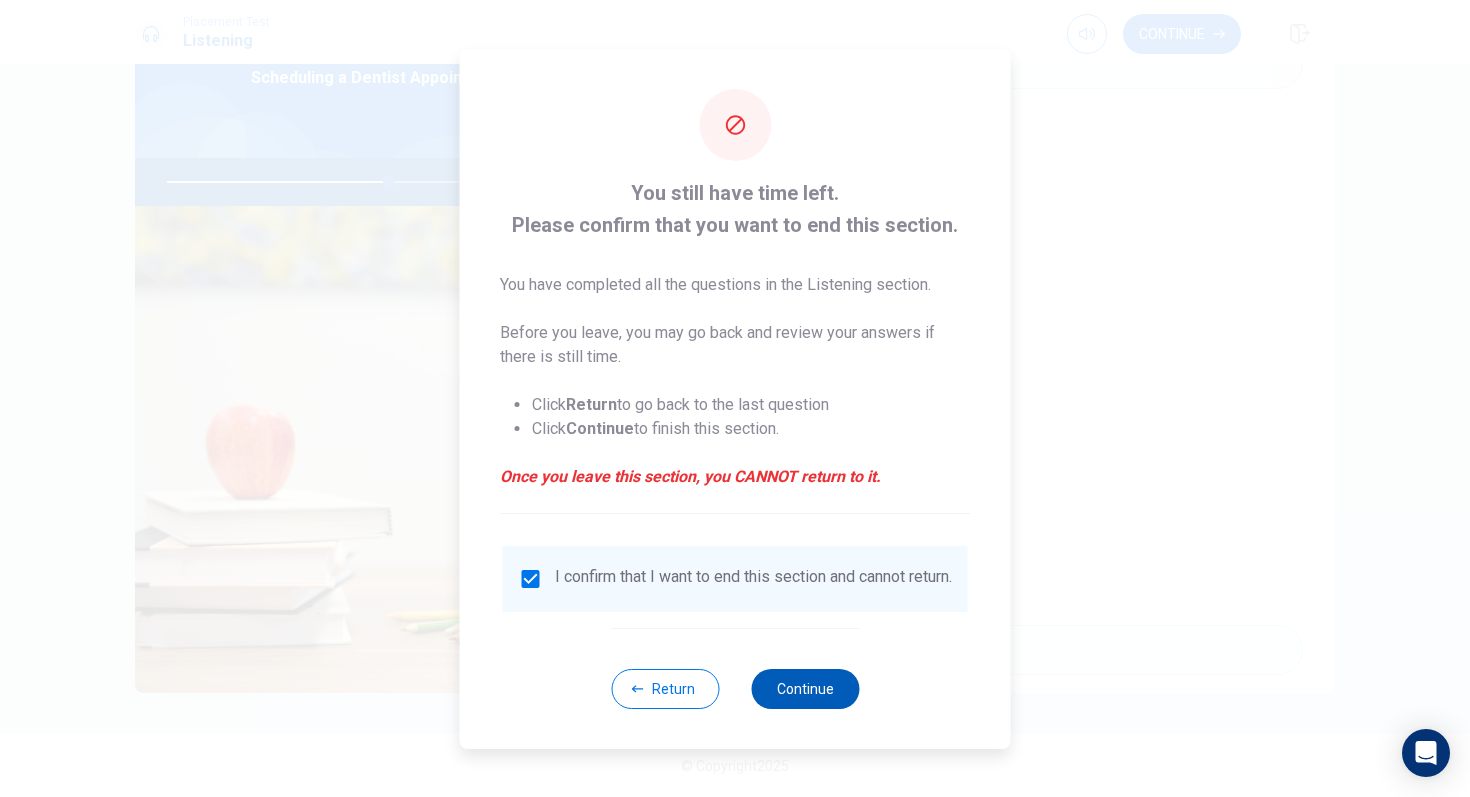 Image resolution: width=1470 pixels, height=797 pixels. I want to click on div: Open Intercom Messenger, so click(1426, 753).